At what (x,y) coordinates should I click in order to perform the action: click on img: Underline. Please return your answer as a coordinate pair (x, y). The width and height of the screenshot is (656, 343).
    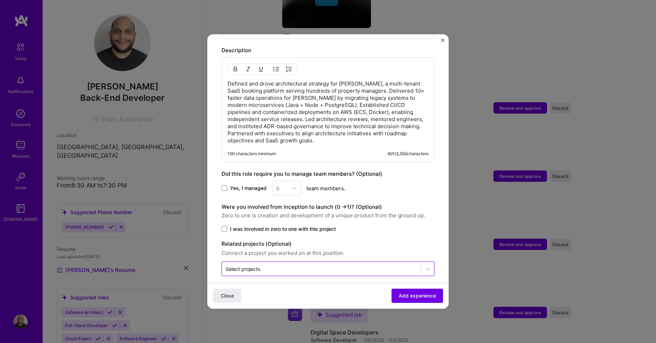
    Looking at the image, I should click on (261, 69).